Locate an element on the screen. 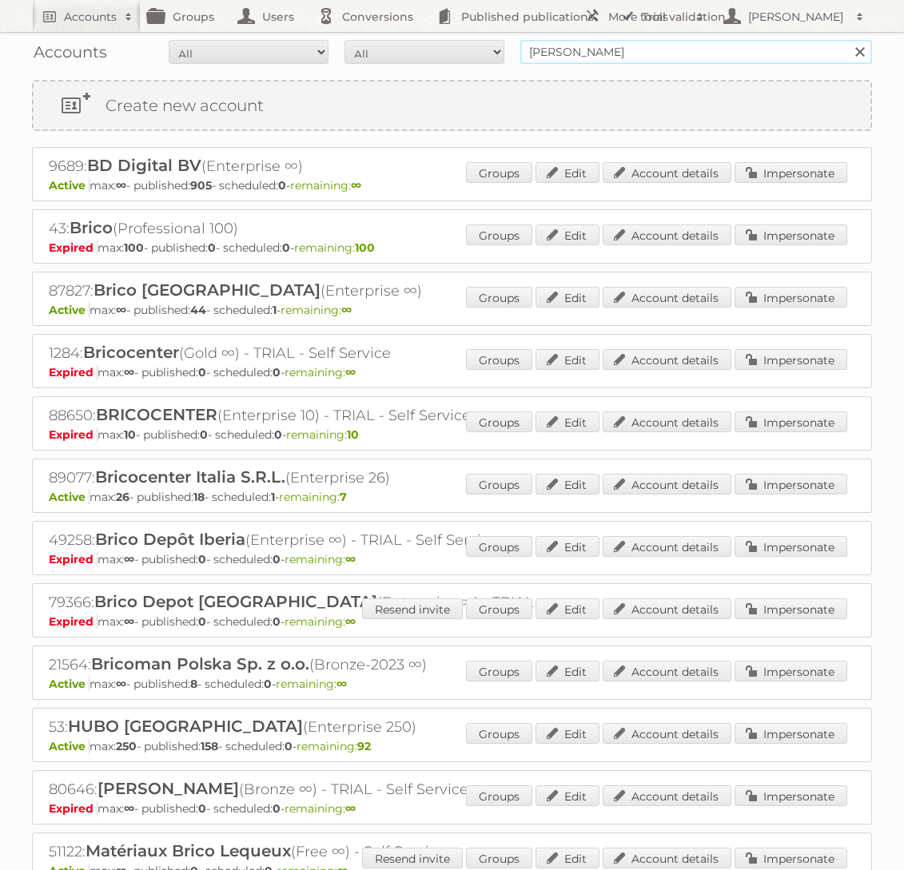 This screenshot has height=870, width=904. strong: 44 is located at coordinates (198, 310).